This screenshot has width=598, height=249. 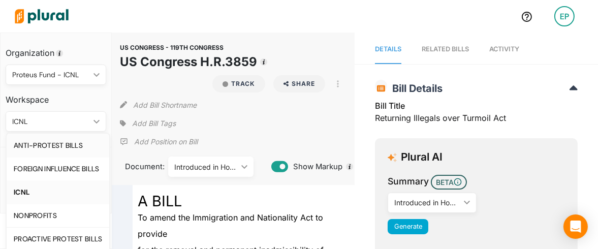 What do you see at coordinates (58, 145) in the screenshot?
I see `a: ANTI-PROTEST BILLS` at bounding box center [58, 145].